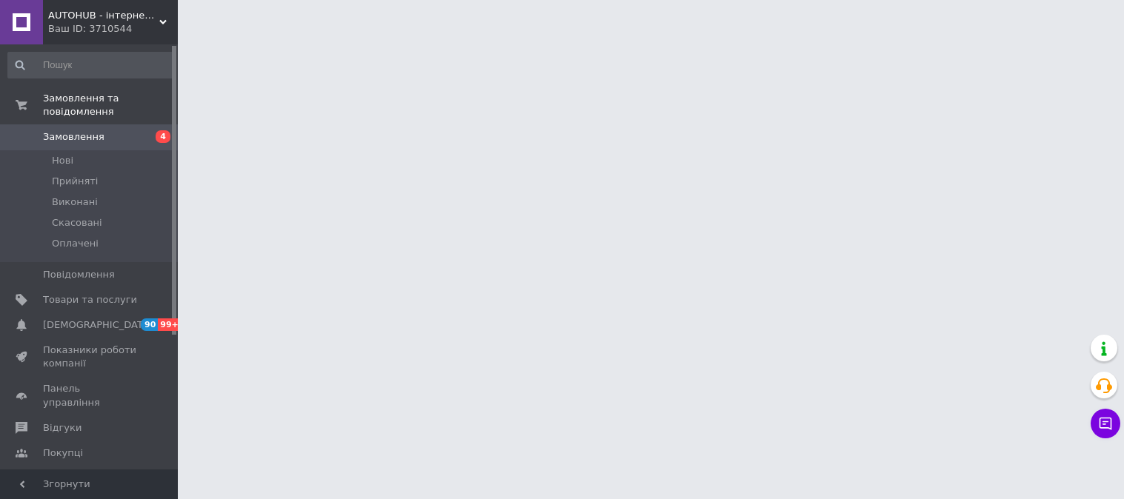 The width and height of the screenshot is (1124, 499). Describe the element at coordinates (113, 29) in the screenshot. I see `div: Ваш ID: 3710544` at that location.